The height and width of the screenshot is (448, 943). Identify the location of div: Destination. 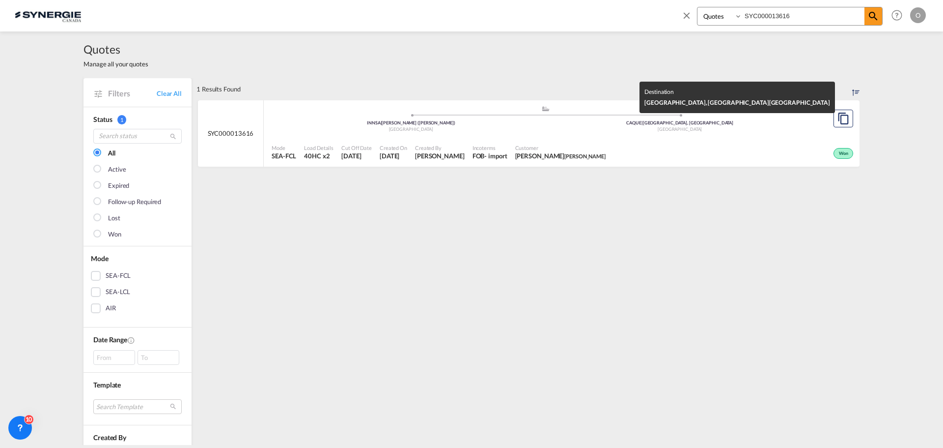
(737, 92).